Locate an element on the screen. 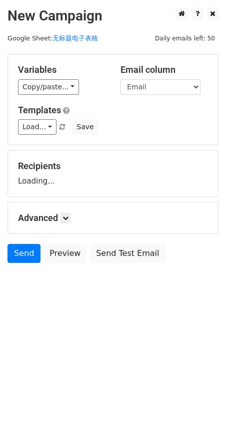 The image size is (226, 447). a: Send is located at coordinates (24, 254).